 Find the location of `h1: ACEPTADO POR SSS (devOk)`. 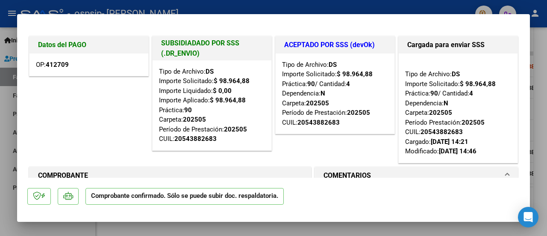

h1: ACEPTADO POR SSS (devOk) is located at coordinates (335, 45).